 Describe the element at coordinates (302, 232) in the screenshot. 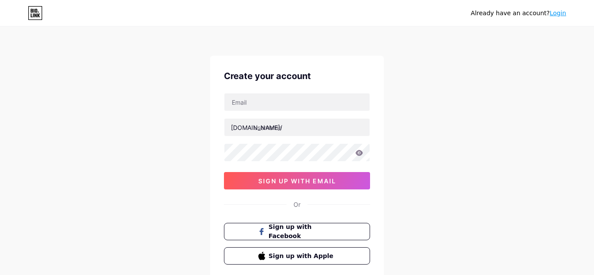

I see `span: Sign up with Facebook` at that location.